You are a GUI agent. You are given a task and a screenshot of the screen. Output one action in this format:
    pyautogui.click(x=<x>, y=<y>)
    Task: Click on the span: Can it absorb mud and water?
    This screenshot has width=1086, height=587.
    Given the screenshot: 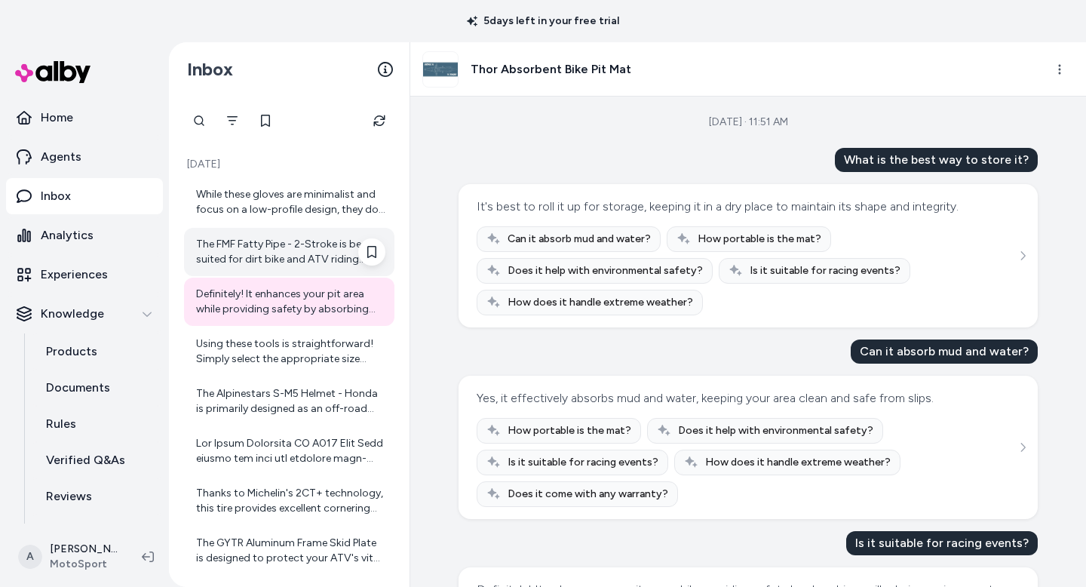 What is the action you would take?
    pyautogui.click(x=579, y=239)
    